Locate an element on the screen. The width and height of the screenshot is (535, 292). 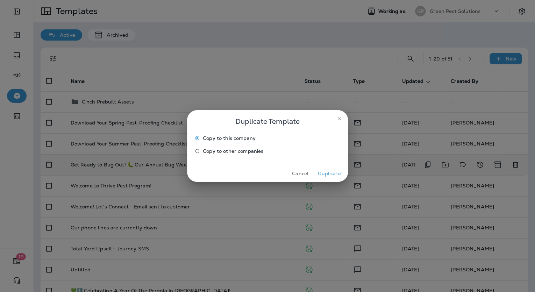
button: close is located at coordinates (339, 118).